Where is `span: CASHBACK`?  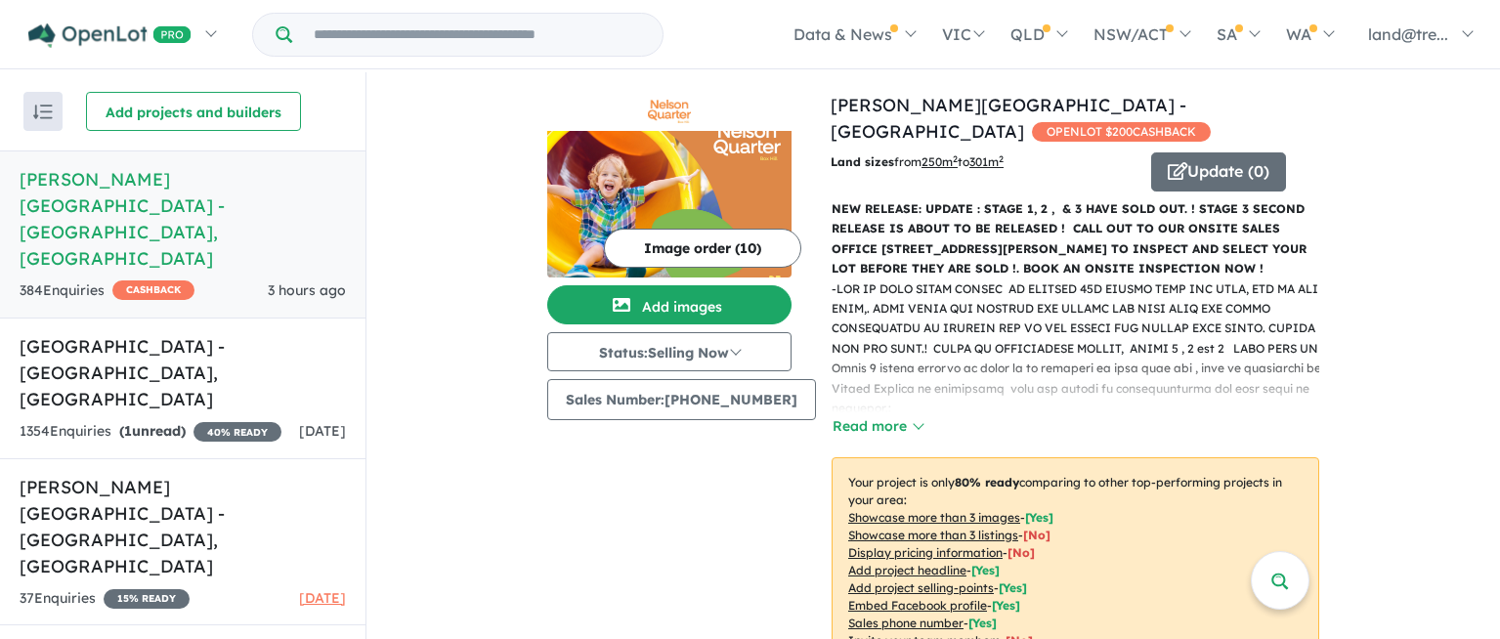
span: CASHBACK is located at coordinates (153, 290).